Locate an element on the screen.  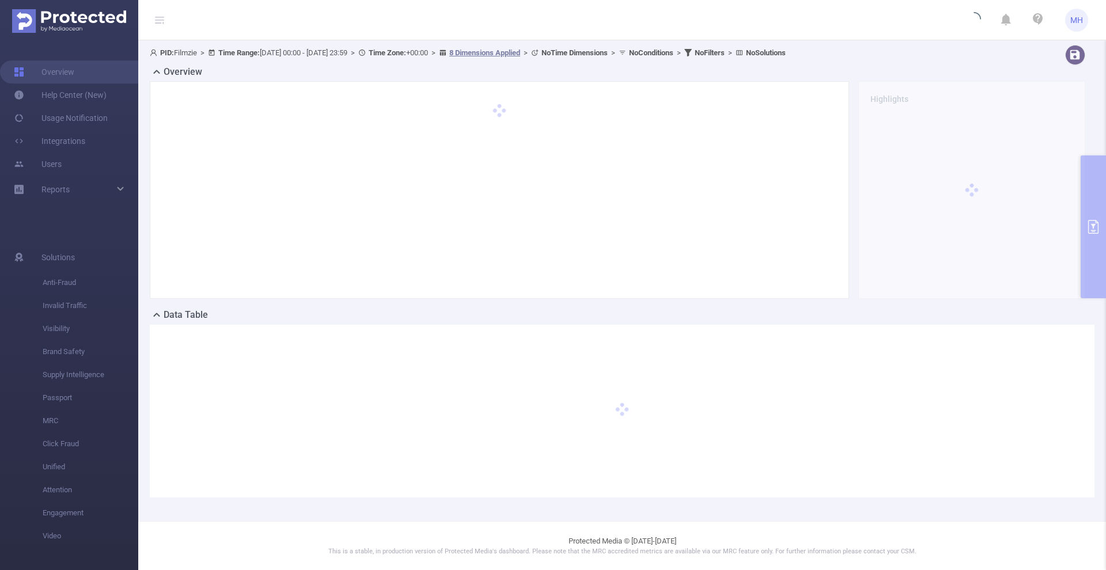
h2: Overview is located at coordinates (183, 72).